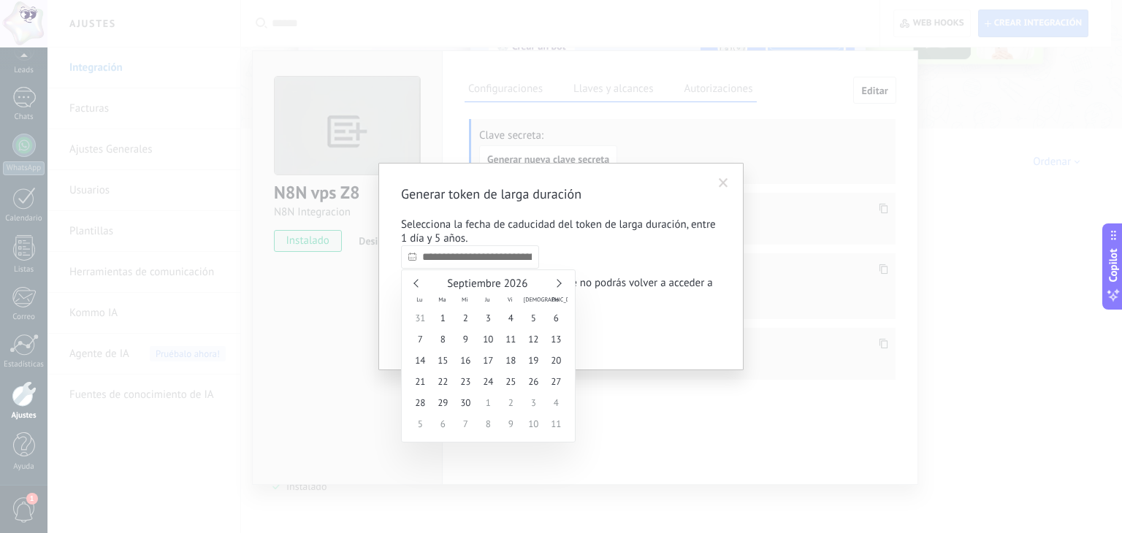 The height and width of the screenshot is (533, 1122). Describe the element at coordinates (561, 231) in the screenshot. I see `p: Selecciona la fecha de caducidad del token de larga duración, entre 1 día y 5 años.` at that location.